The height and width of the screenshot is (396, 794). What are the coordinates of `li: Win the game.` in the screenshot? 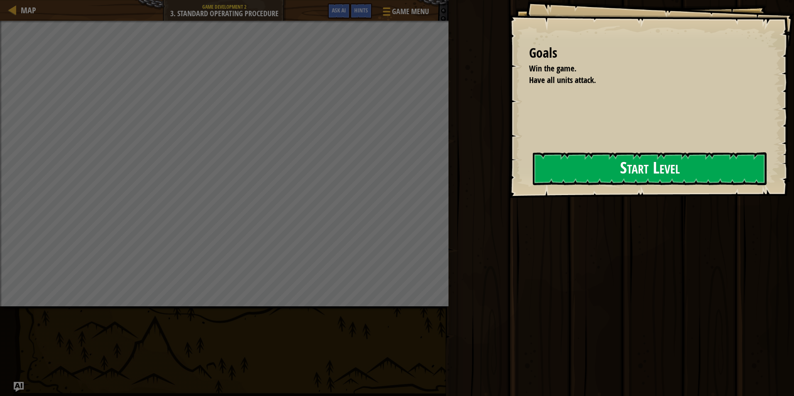 It's located at (640, 68).